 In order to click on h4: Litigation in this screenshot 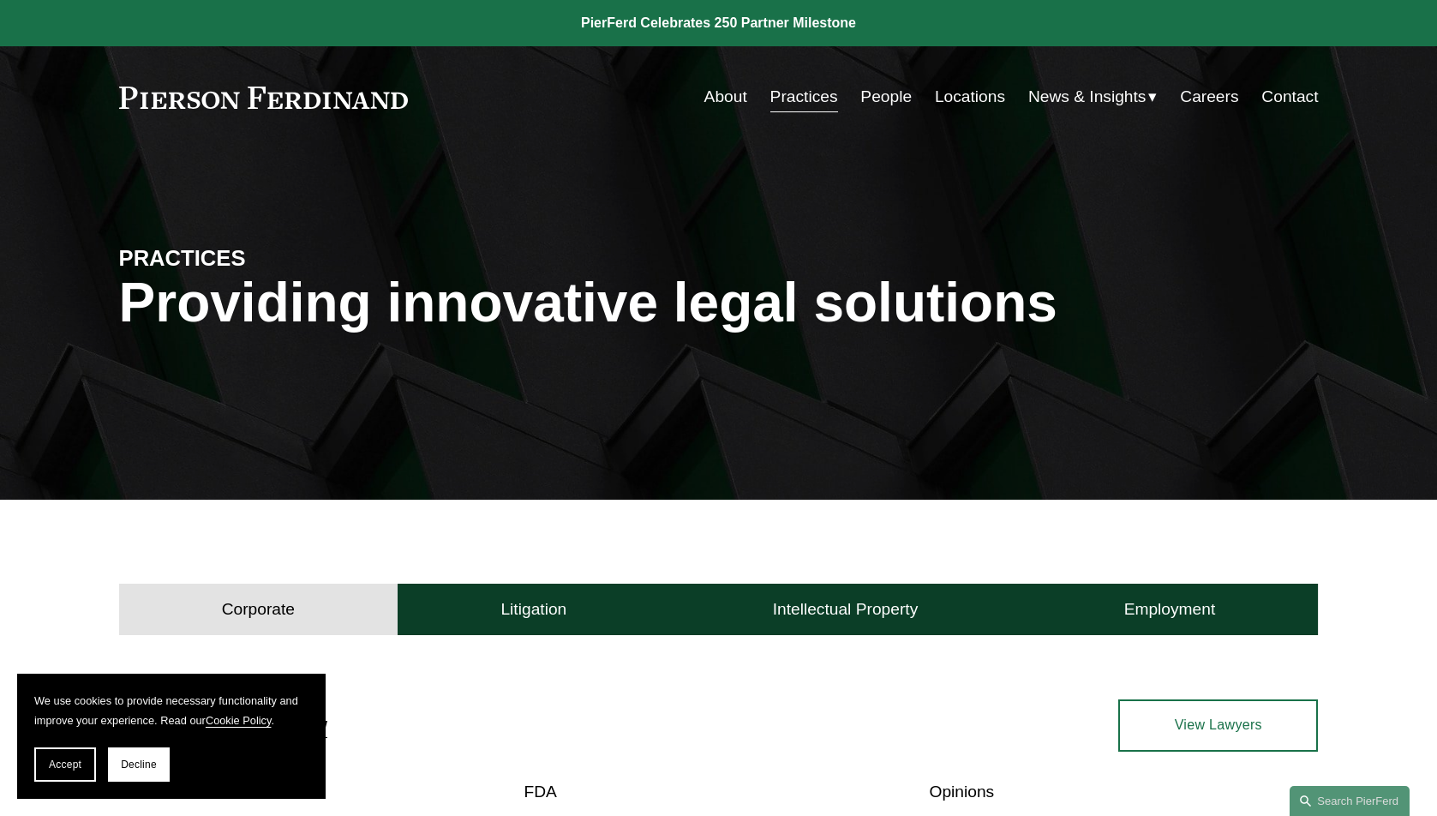, I will do `click(533, 609)`.